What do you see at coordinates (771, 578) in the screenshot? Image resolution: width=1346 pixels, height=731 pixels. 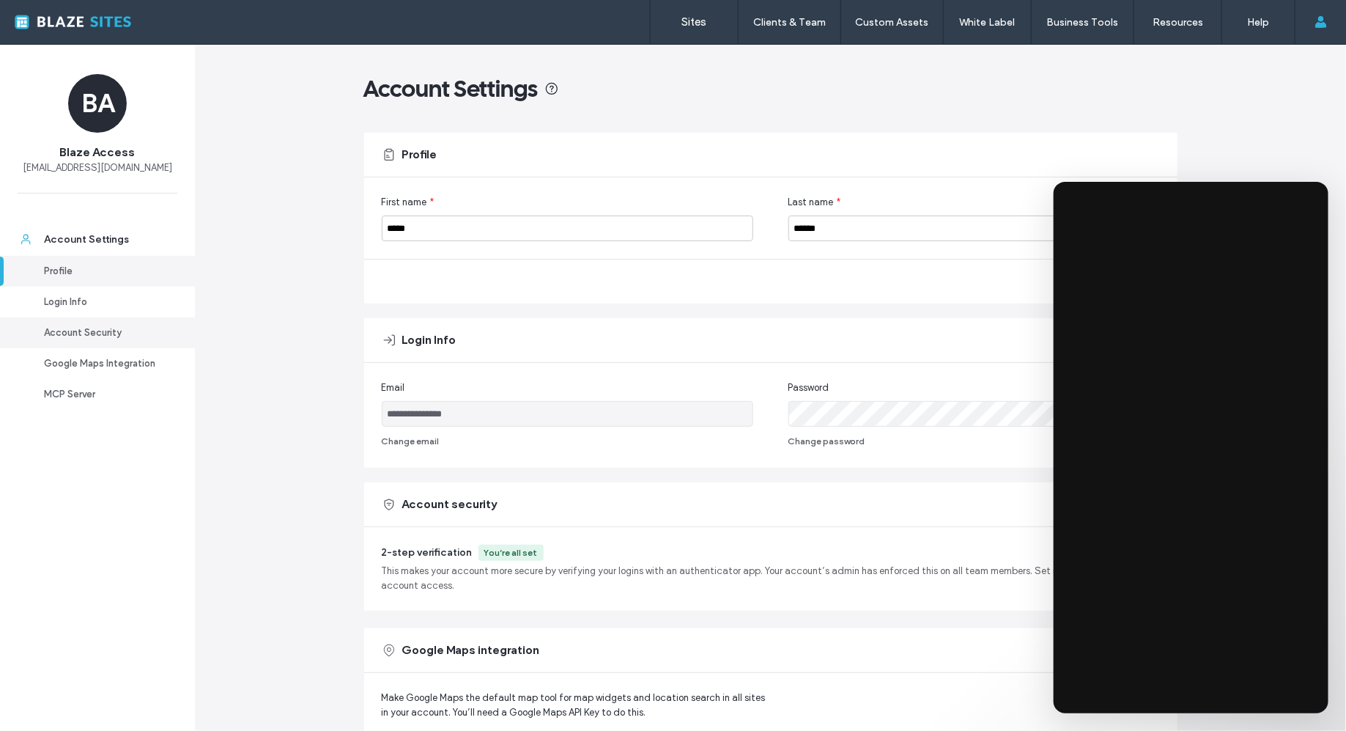 I see `span: This makes your account more secure by verifying your logins with an authenticator app. Your acco...` at bounding box center [771, 578].